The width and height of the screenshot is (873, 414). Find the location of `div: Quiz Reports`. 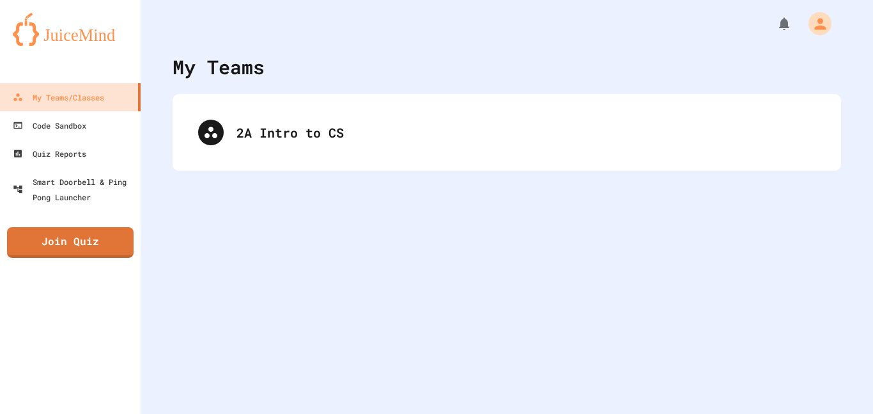

div: Quiz Reports is located at coordinates (49, 153).